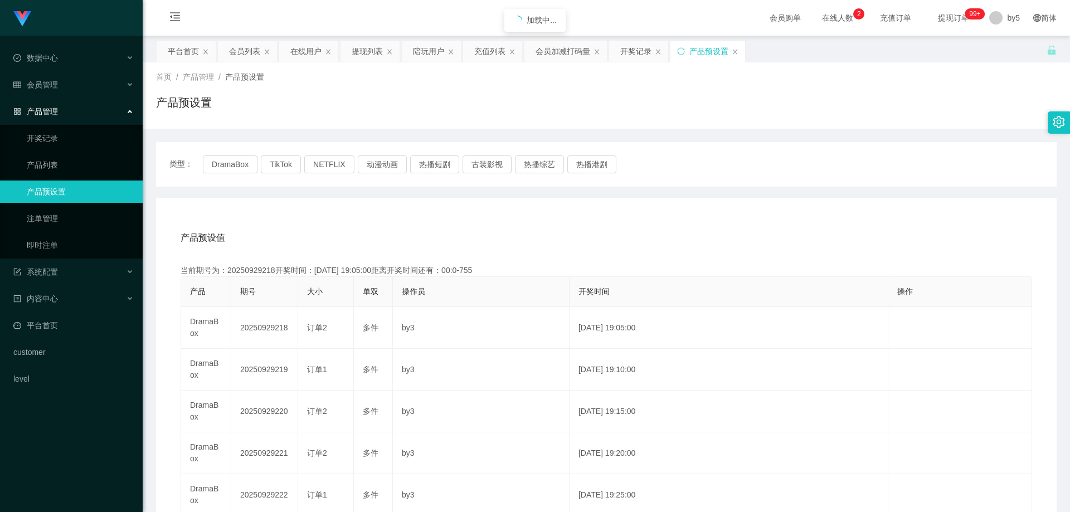 This screenshot has width=1070, height=512. Describe the element at coordinates (36, 58) in the screenshot. I see `span: 数据中心` at that location.